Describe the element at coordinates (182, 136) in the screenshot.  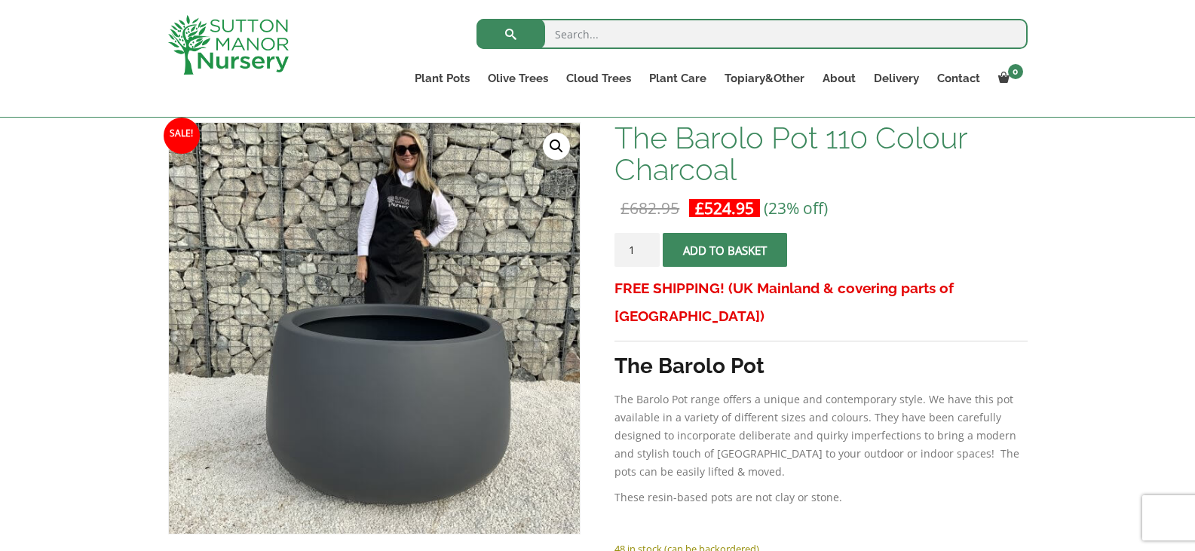
I see `span: Sale!` at that location.